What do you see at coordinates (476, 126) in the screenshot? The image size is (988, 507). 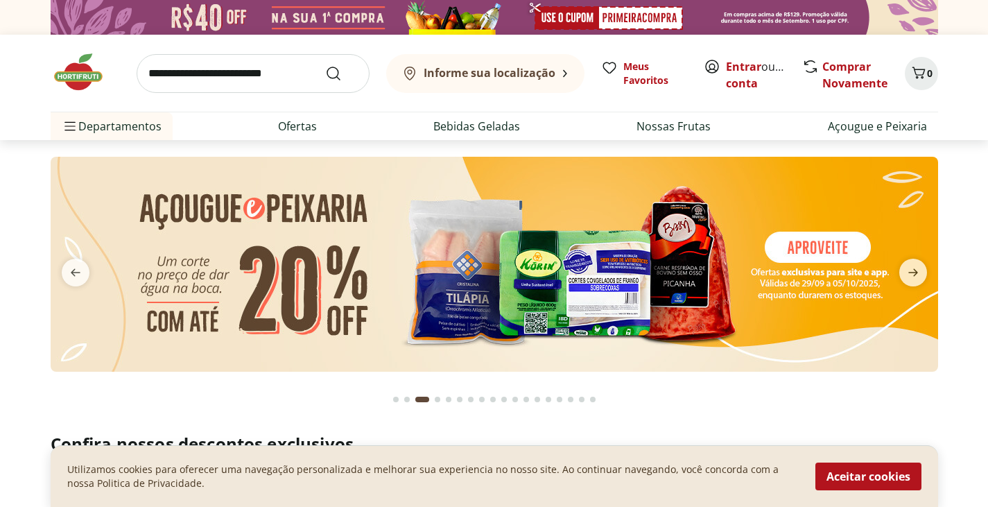 I see `a: Bebidas Geladas` at bounding box center [476, 126].